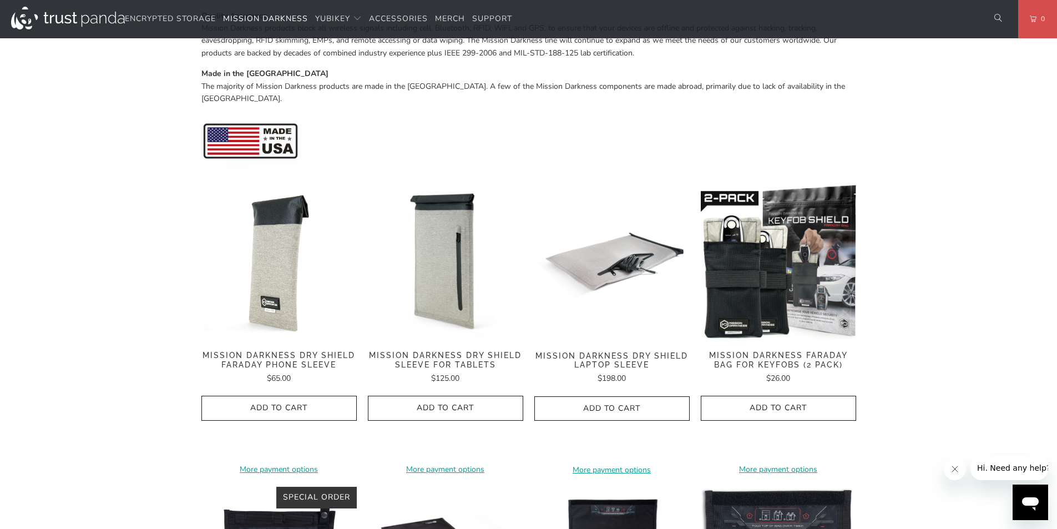 The width and height of the screenshot is (1057, 529). Describe the element at coordinates (316, 497) in the screenshot. I see `span: Special Order` at that location.